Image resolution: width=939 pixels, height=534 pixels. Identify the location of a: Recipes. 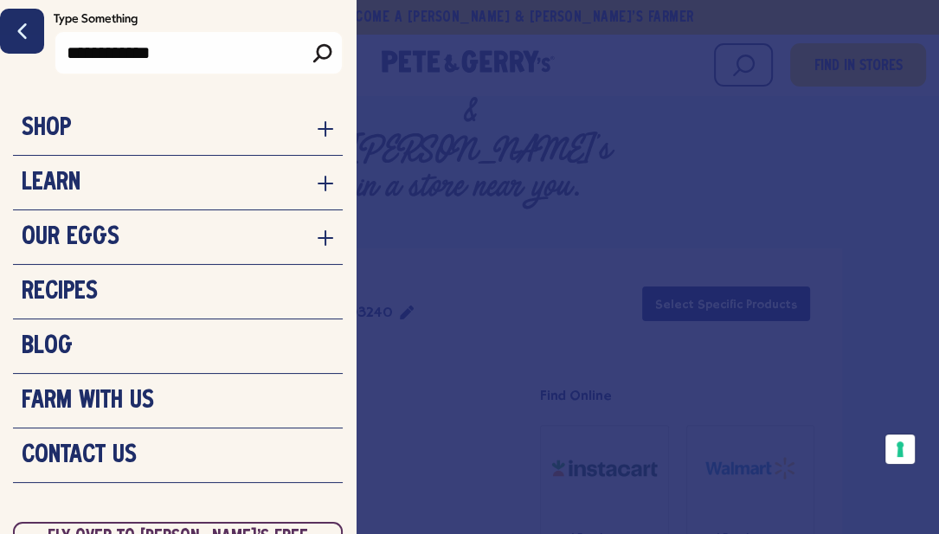
(177, 292).